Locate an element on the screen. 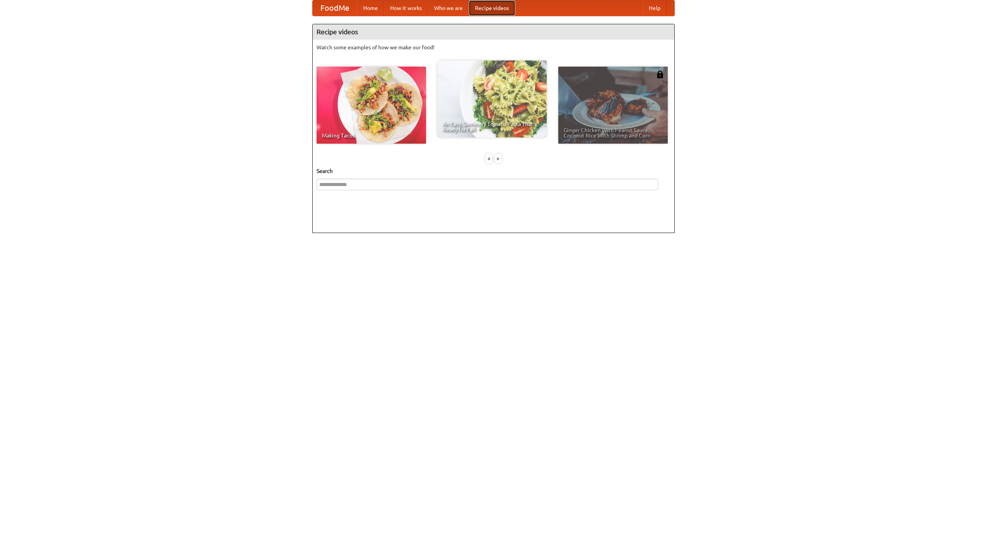 The width and height of the screenshot is (987, 545). span: An Easy, Summery Tomato Pasta That's Ready for Fall is located at coordinates (492, 127).